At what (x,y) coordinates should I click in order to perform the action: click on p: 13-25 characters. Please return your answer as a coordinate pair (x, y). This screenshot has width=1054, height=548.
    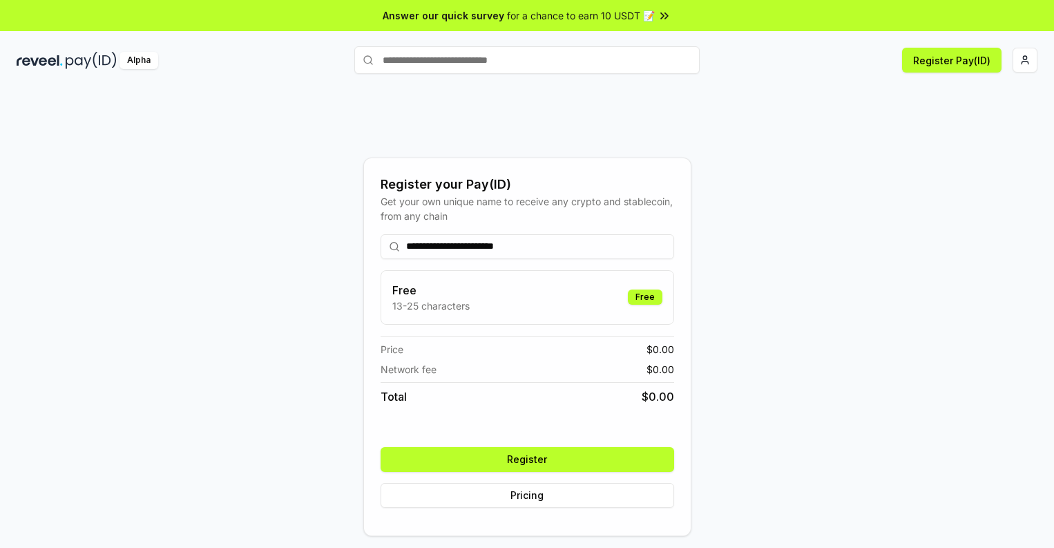
    Looking at the image, I should click on (431, 305).